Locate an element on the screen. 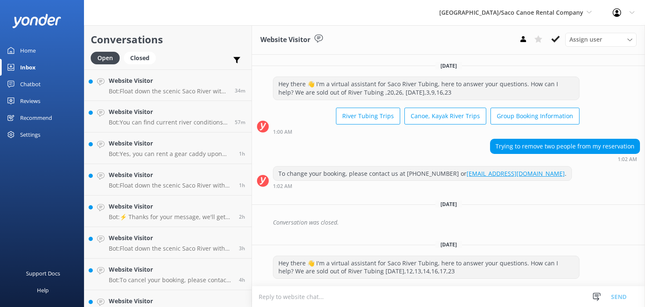 The height and width of the screenshot is (307, 645). div: Assign User is located at coordinates (601, 39).